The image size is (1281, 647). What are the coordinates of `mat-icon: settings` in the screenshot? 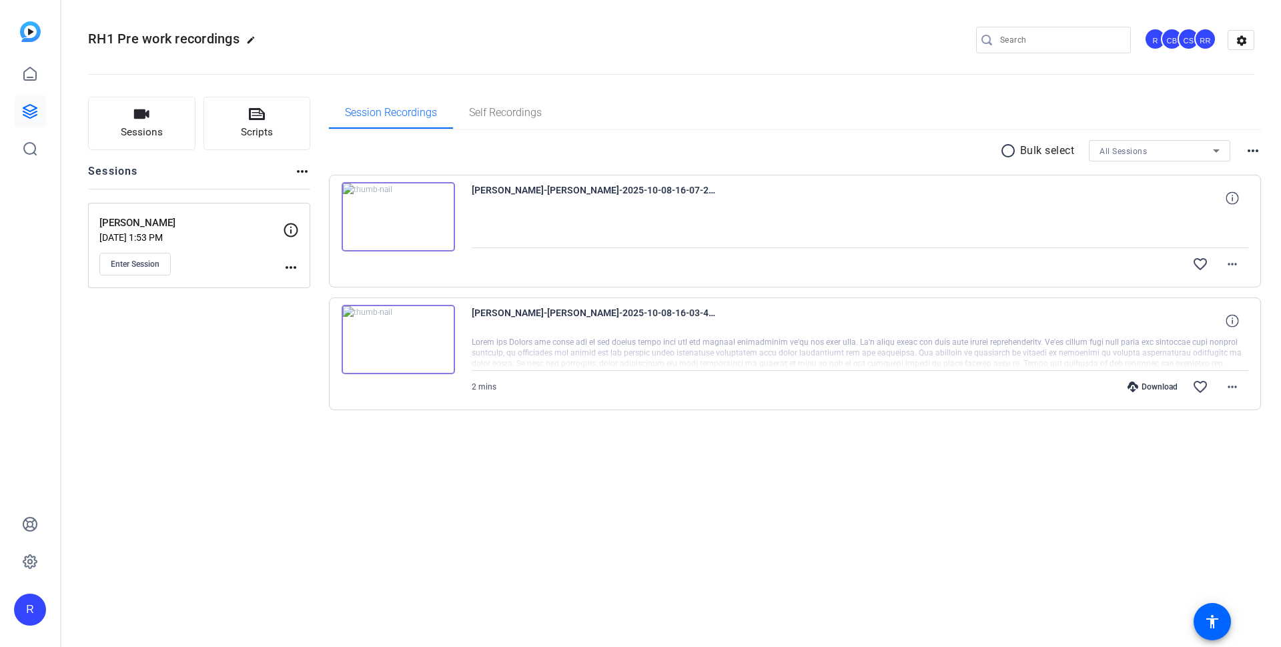 It's located at (1242, 41).